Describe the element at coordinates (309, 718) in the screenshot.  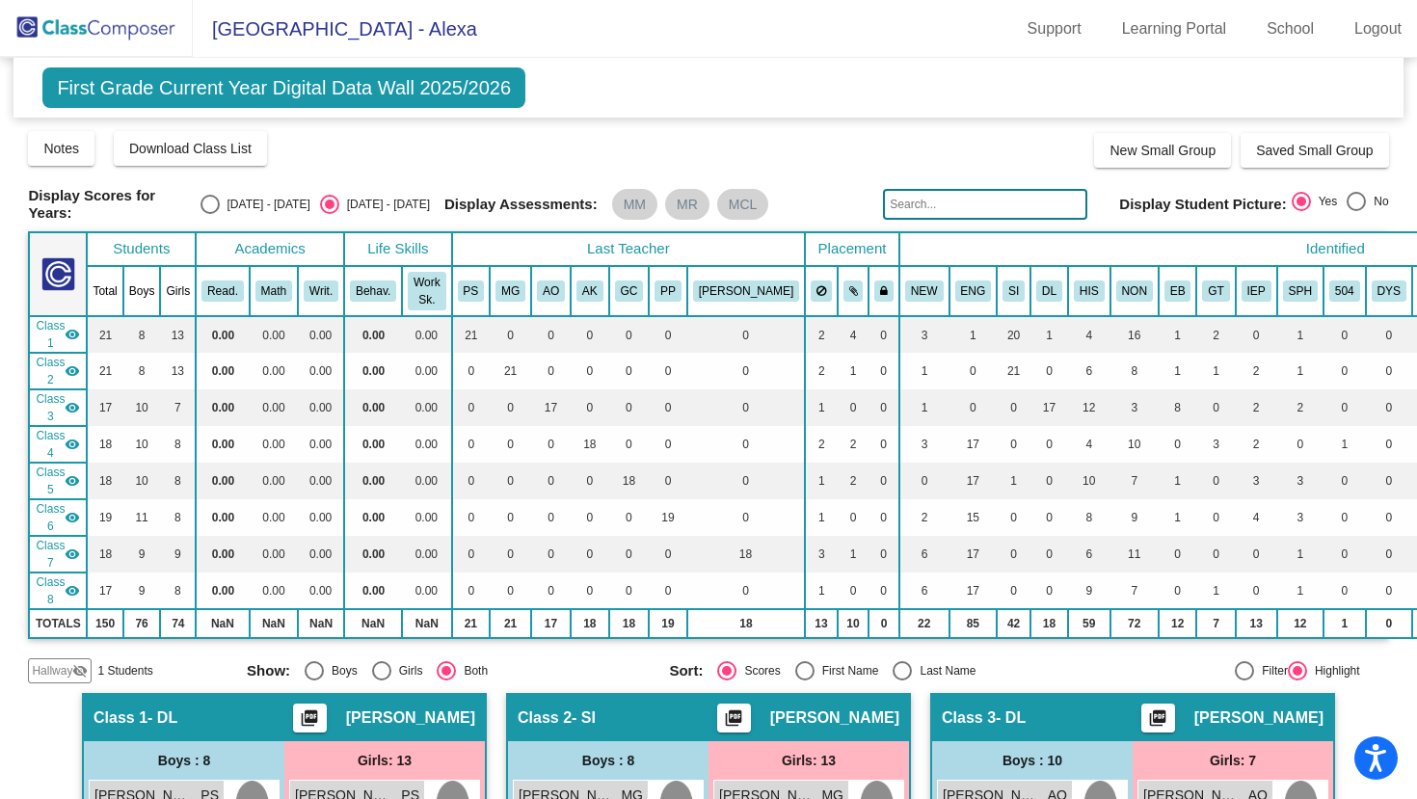
I see `button: Print Students Details` at that location.